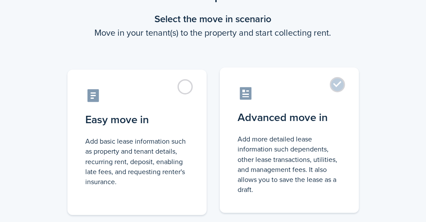 The height and width of the screenshot is (222, 426). Describe the element at coordinates (213, 19) in the screenshot. I see `wizard-step-header-title: Select the move in scenario` at that location.